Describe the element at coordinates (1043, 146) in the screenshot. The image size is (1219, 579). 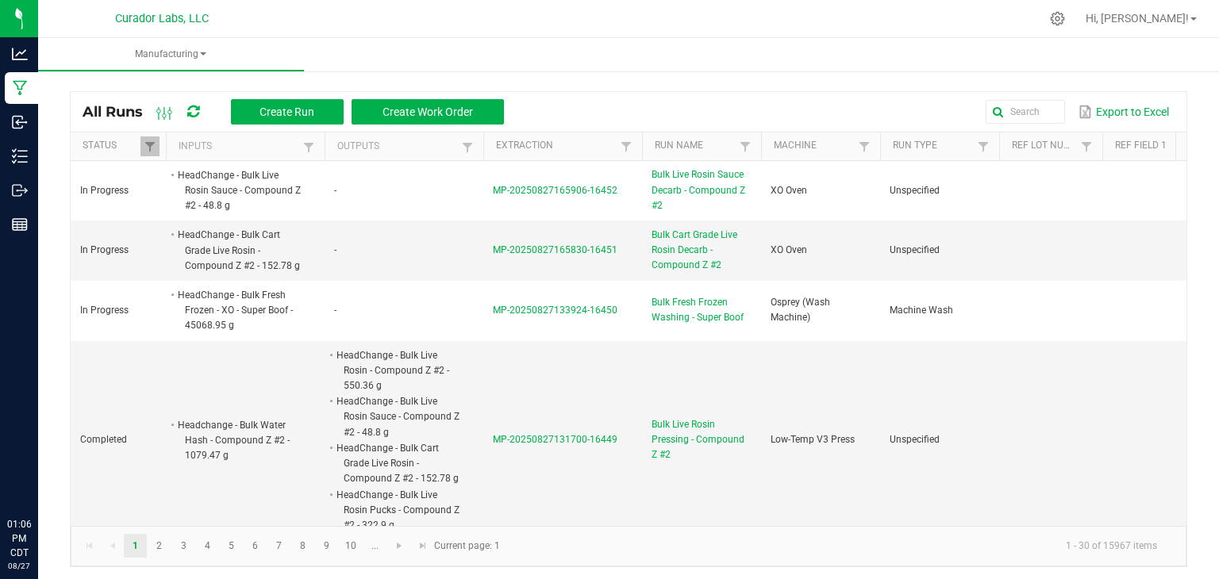
I see `a: Ref Lot NumberSortable` at that location.